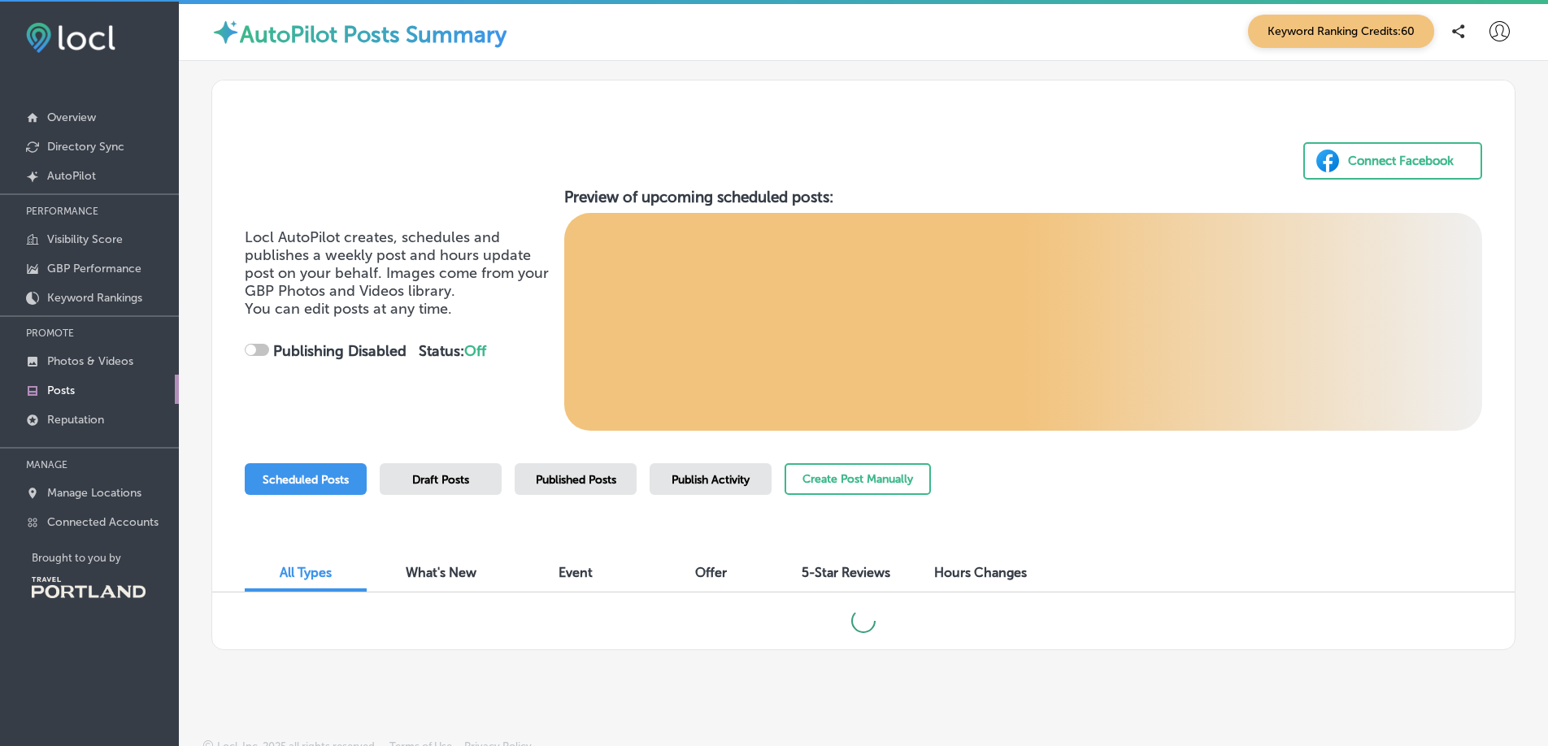 The image size is (1548, 746). What do you see at coordinates (441, 572) in the screenshot?
I see `span: What's New` at bounding box center [441, 572].